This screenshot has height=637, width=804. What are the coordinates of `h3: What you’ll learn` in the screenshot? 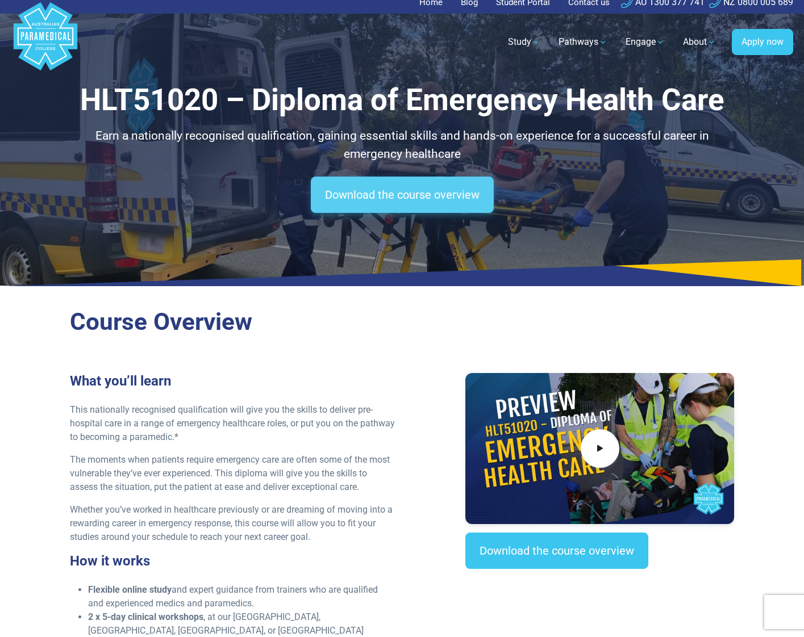 It's located at (232, 381).